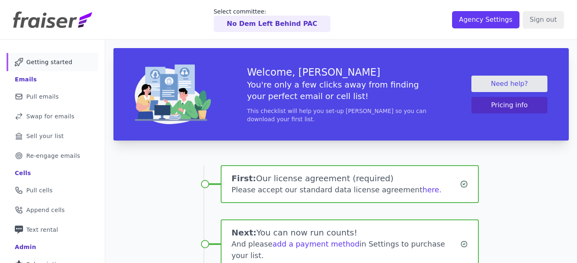 The image size is (577, 263). What do you see at coordinates (52, 97) in the screenshot?
I see `a: Pull emails` at bounding box center [52, 97].